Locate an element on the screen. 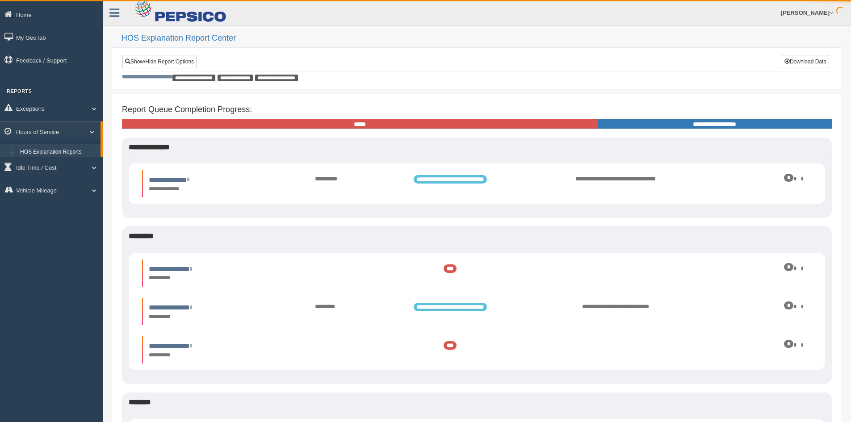 The height and width of the screenshot is (422, 851). a: Show/Hide Report Options is located at coordinates (159, 62).